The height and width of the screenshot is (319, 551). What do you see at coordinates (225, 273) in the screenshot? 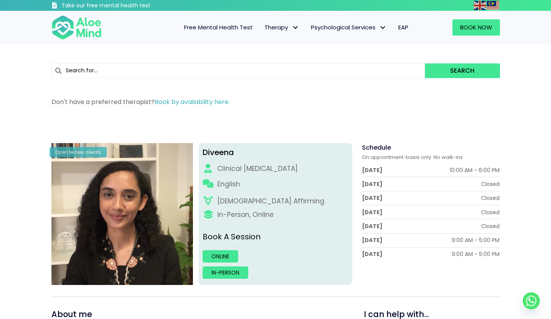
I see `a: In-person` at bounding box center [225, 273].